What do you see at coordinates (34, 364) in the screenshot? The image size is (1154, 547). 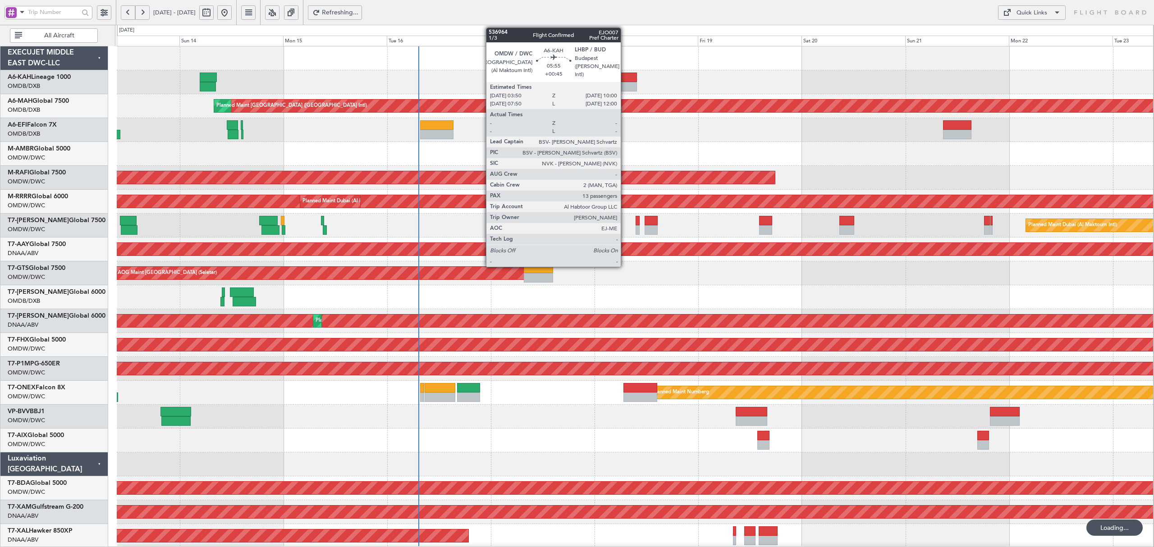 I see `a: T7-P1MPG-650ER` at bounding box center [34, 364].